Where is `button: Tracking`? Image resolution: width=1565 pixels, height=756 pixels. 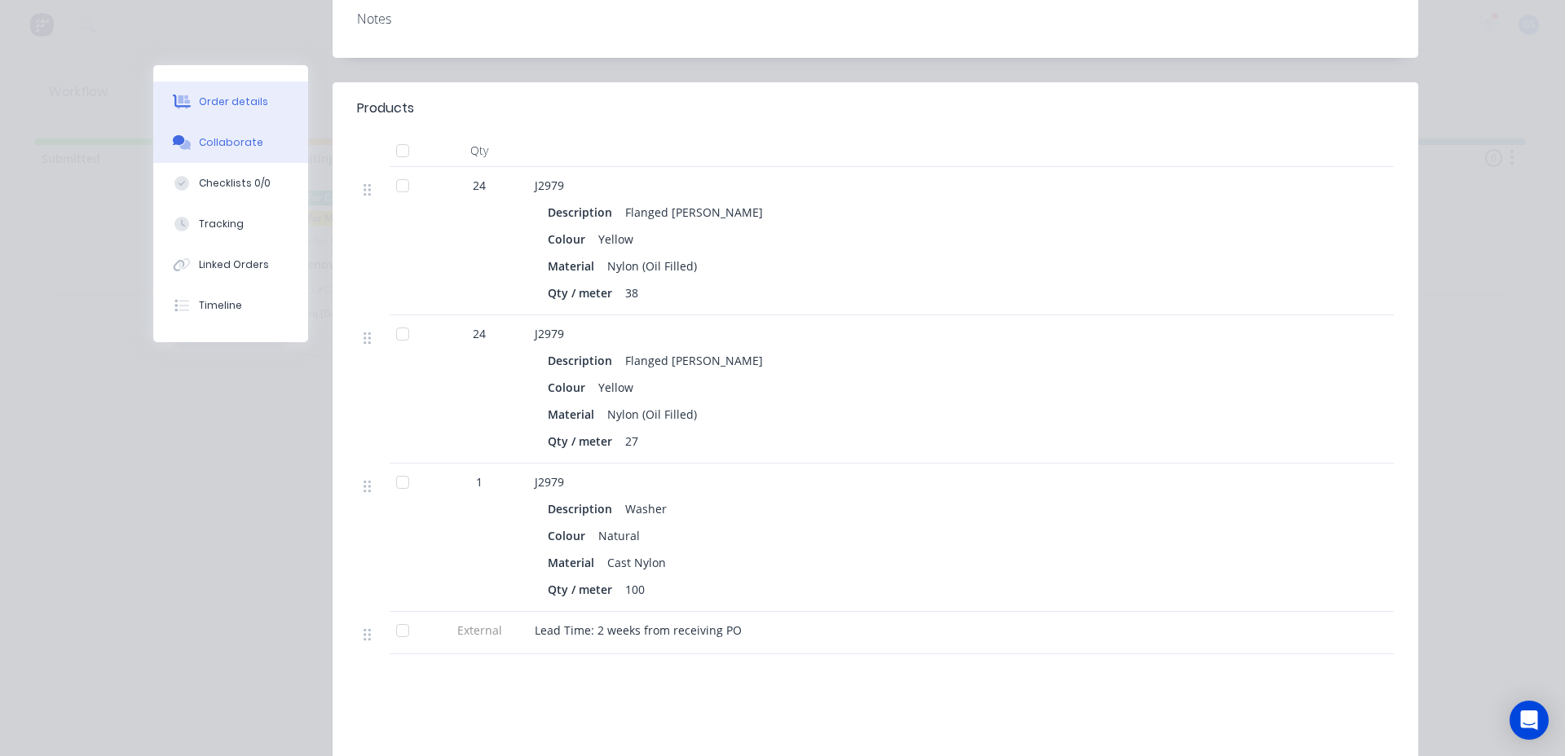 button: Tracking is located at coordinates (231, 224).